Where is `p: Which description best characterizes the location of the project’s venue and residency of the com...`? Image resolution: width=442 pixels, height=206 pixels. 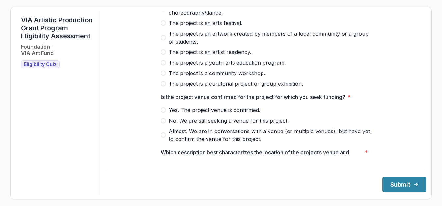
p: Which description best characterizes the location of the project’s venue and residency of the com... is located at coordinates (261, 156).